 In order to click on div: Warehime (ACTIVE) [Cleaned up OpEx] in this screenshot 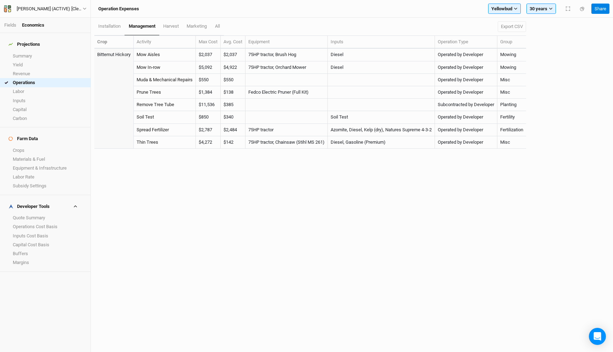, I will do `click(50, 9)`.